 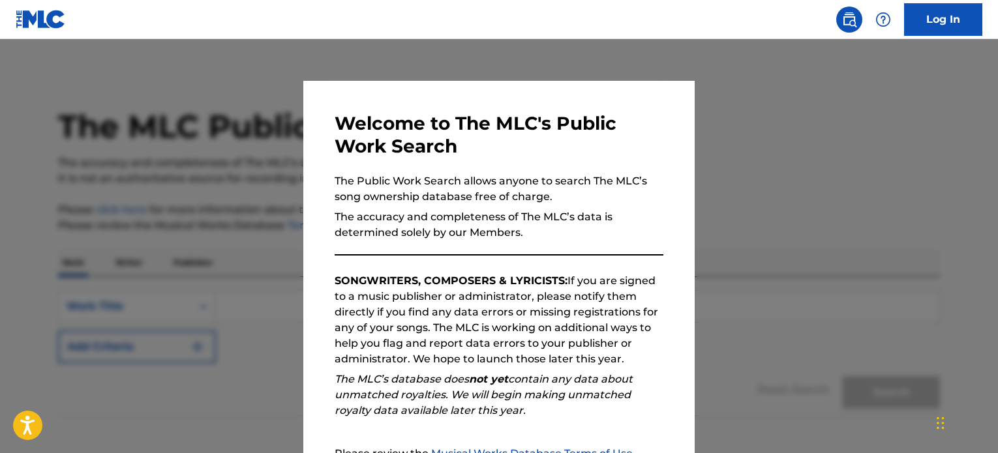 I want to click on p: The Public Work Search allows anyone to search The MLC’s song ownership database free of charge., so click(x=499, y=189).